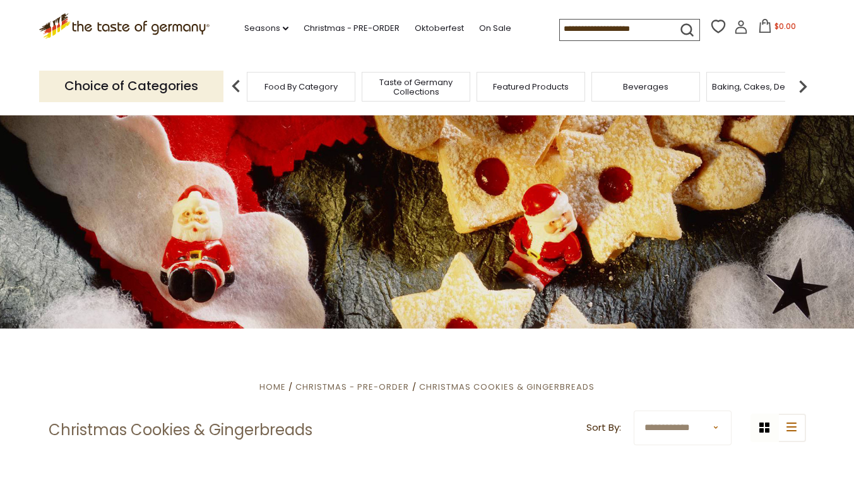 This screenshot has height=490, width=854. Describe the element at coordinates (273, 387) in the screenshot. I see `span: Home` at that location.